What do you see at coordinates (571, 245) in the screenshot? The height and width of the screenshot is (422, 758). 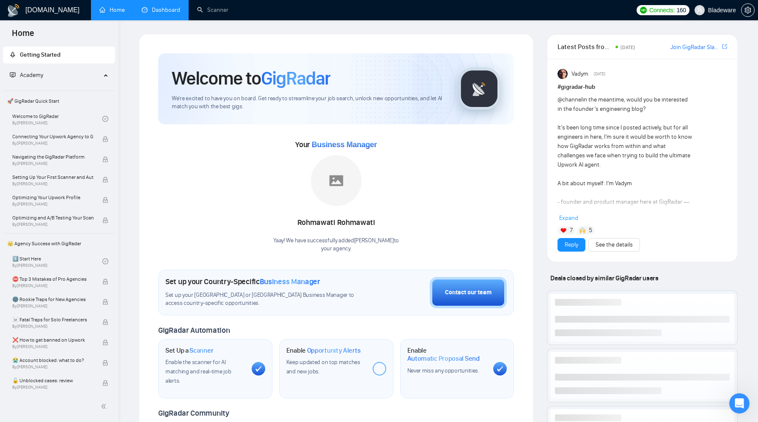 I see `button: Reply` at bounding box center [571, 245].